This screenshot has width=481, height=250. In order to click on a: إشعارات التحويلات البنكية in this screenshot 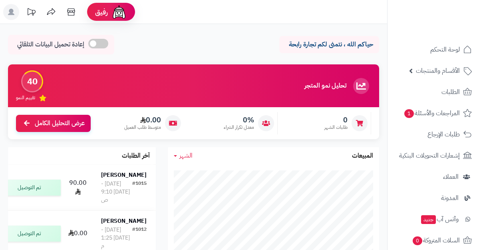, I will do `click(434, 155)`.